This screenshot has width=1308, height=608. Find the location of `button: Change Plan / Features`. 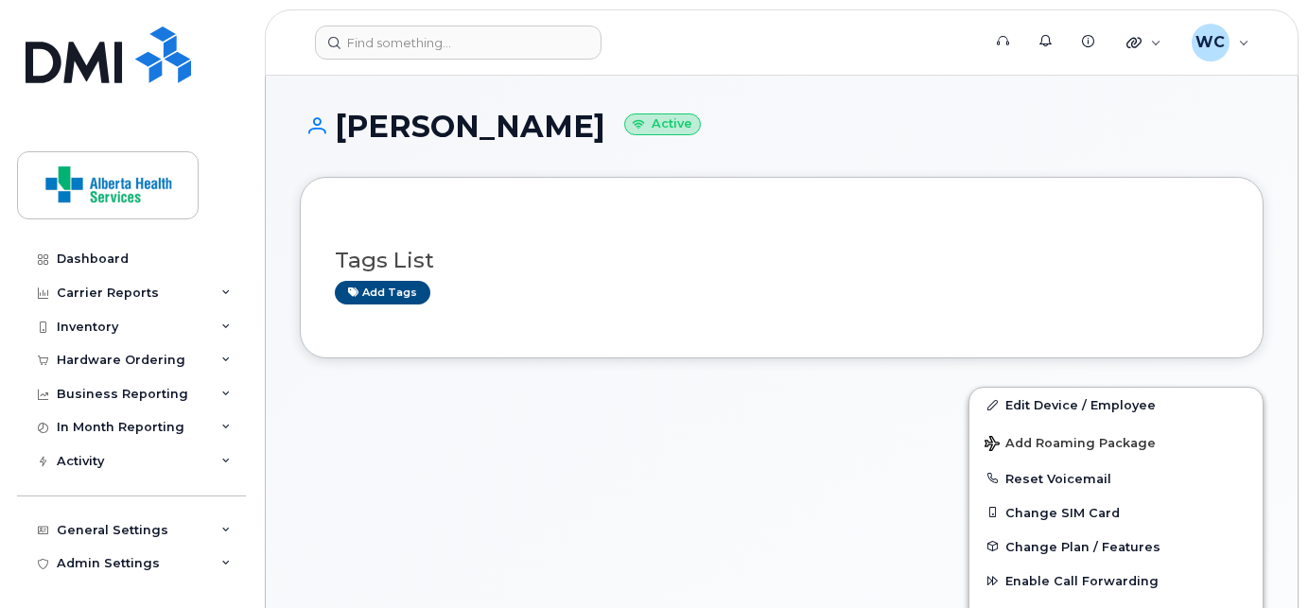

button: Change Plan / Features is located at coordinates (1116, 547).